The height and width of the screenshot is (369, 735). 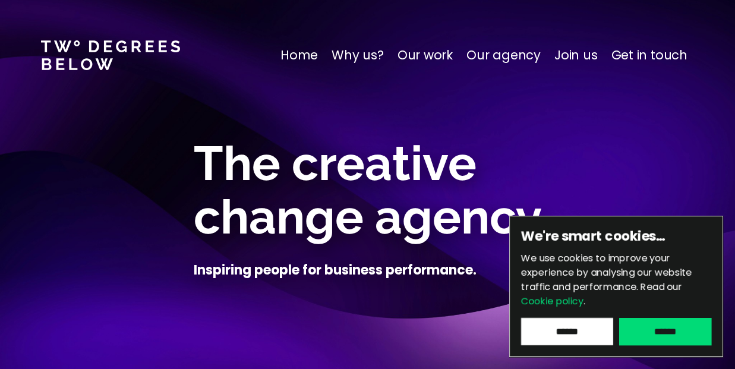 What do you see at coordinates (601, 294) in the screenshot?
I see `span: Read our .` at bounding box center [601, 294].